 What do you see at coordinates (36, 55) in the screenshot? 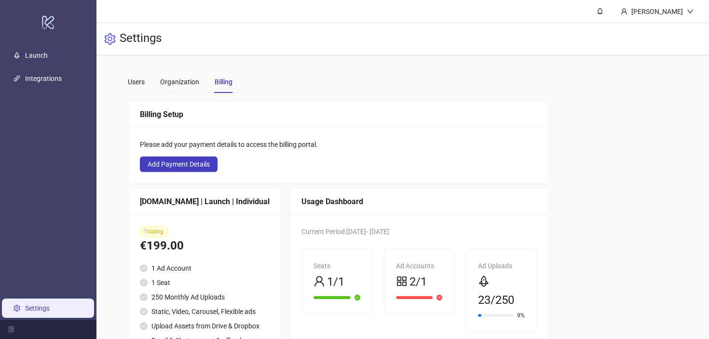
I see `a: Launch` at bounding box center [36, 55].